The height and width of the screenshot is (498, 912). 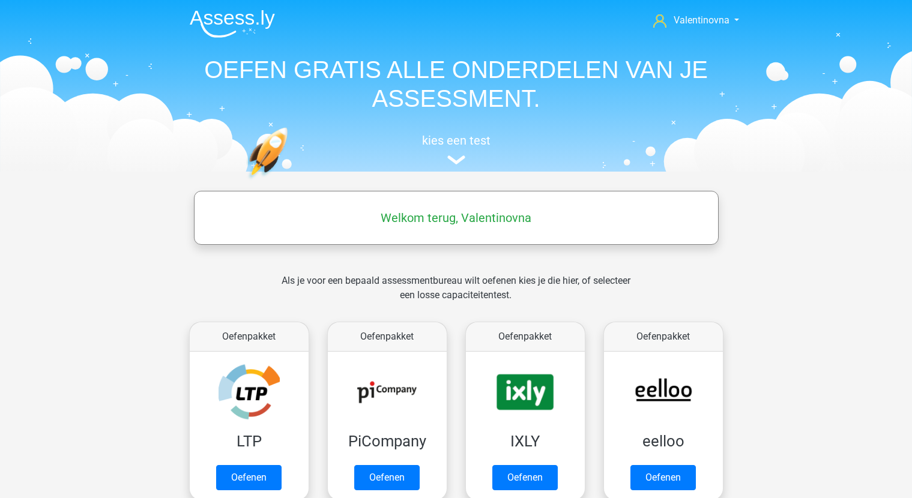 I want to click on h5: kies een test, so click(x=456, y=140).